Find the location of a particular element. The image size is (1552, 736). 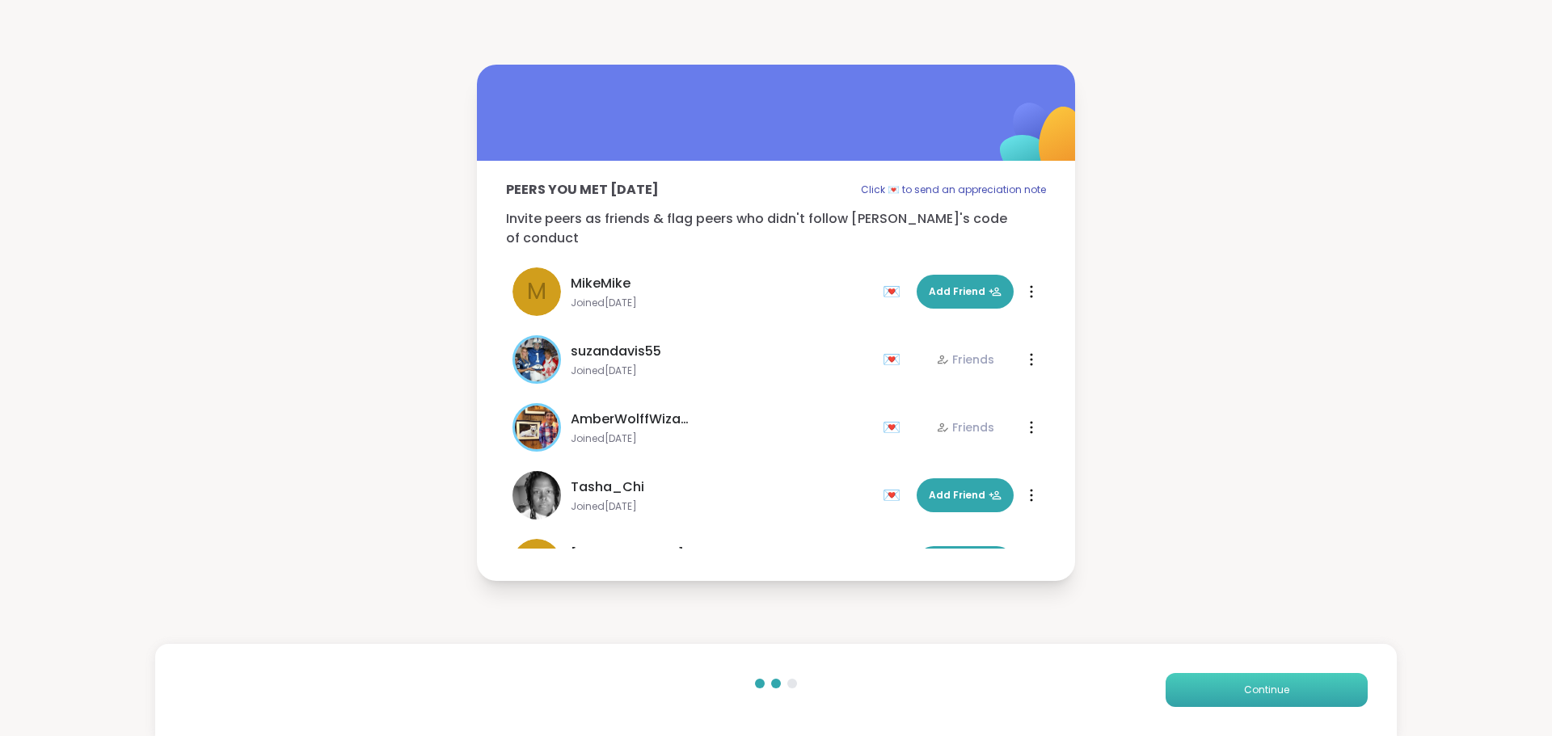

span: Tasha_Chi is located at coordinates (607, 487).